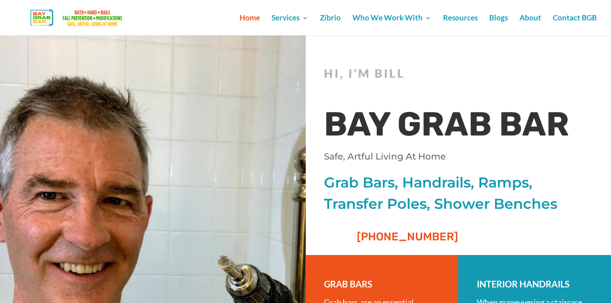 This screenshot has height=303, width=611. I want to click on a: Zibrio, so click(330, 25).